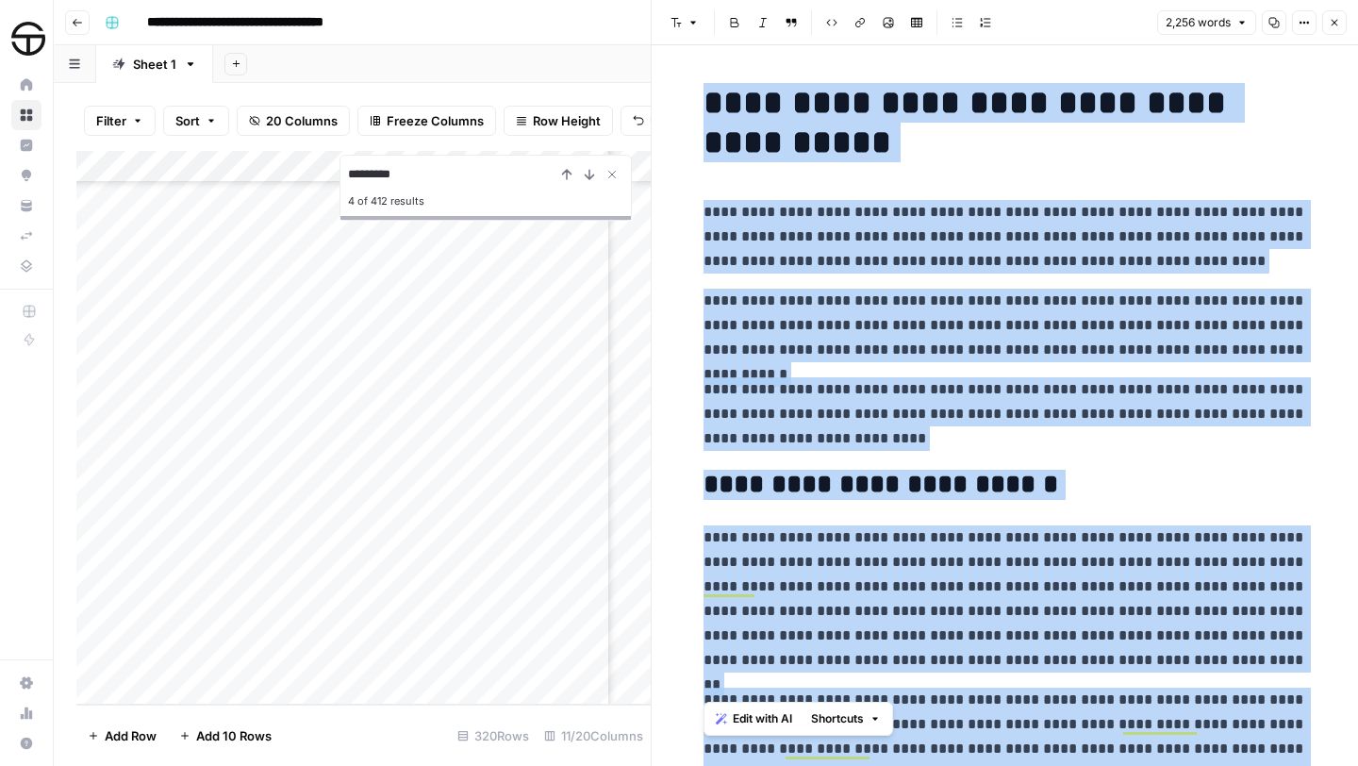 Image resolution: width=1358 pixels, height=766 pixels. Describe the element at coordinates (225, 735) in the screenshot. I see `button: Add 10 Rows` at that location.